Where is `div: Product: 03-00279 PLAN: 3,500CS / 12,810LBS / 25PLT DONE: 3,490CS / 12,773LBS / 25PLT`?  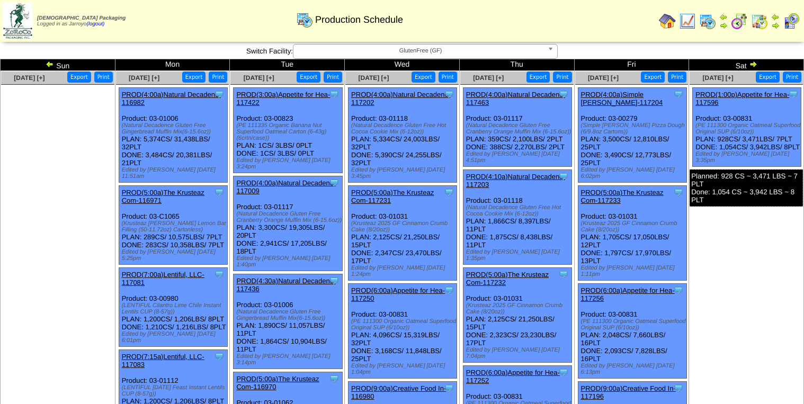
div: Product: 03-00279 PLAN: 3,500CS / 12,810LBS / 25PLT DONE: 3,490CS / 12,773LBS / 25PLT is located at coordinates (632, 135).